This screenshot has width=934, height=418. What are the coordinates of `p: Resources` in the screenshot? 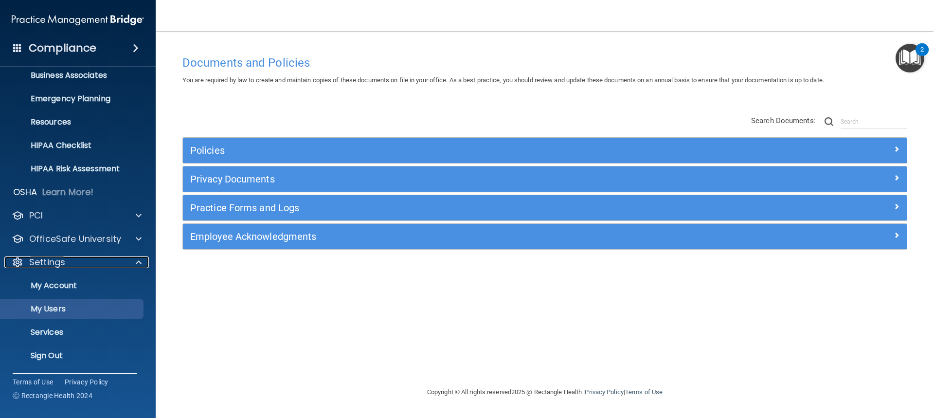 It's located at (73, 122).